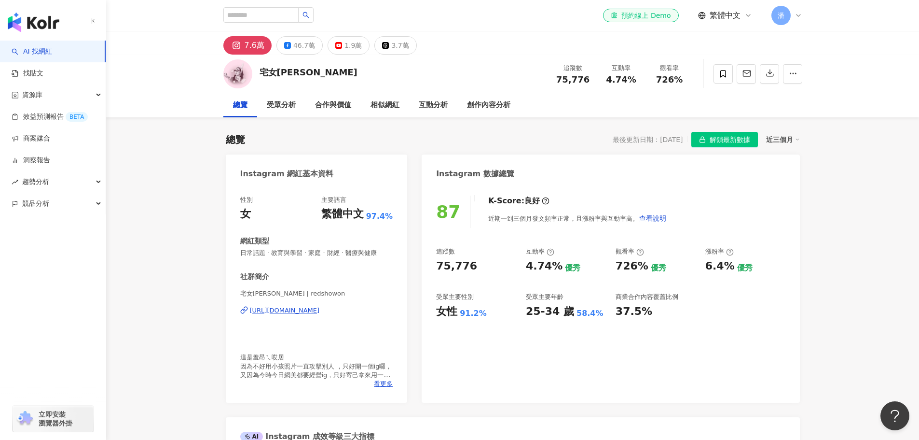 The width and height of the screenshot is (919, 440). Describe the element at coordinates (255, 241) in the screenshot. I see `div: 網紅類型` at that location.